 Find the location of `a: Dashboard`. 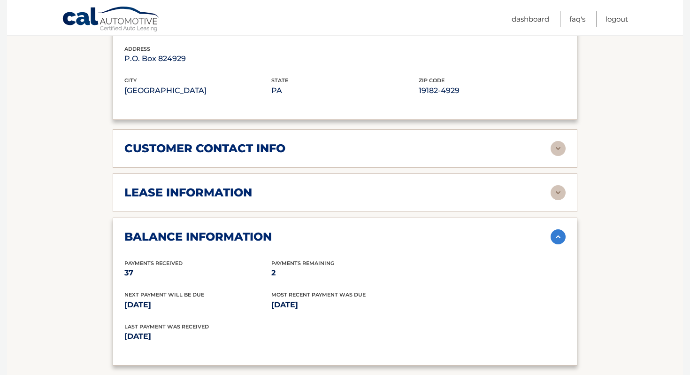

a: Dashboard is located at coordinates (530, 19).